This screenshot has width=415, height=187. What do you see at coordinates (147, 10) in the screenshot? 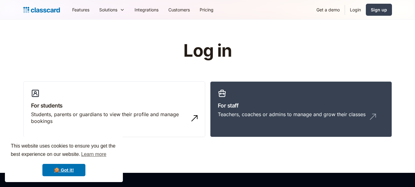
I see `a: Integrations` at bounding box center [147, 10].